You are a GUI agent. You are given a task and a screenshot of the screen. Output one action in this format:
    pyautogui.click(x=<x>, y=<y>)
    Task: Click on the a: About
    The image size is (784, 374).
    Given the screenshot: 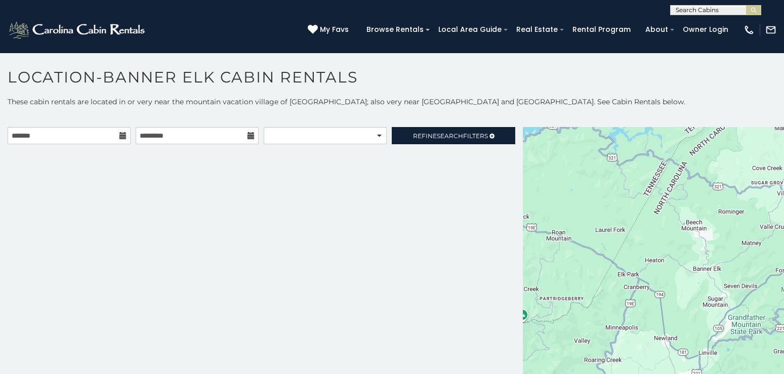 What is the action you would take?
    pyautogui.click(x=657, y=29)
    